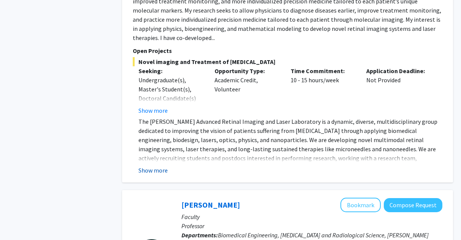 This screenshot has width=461, height=240. I want to click on div: Academic Credit, Volunteer, so click(247, 91).